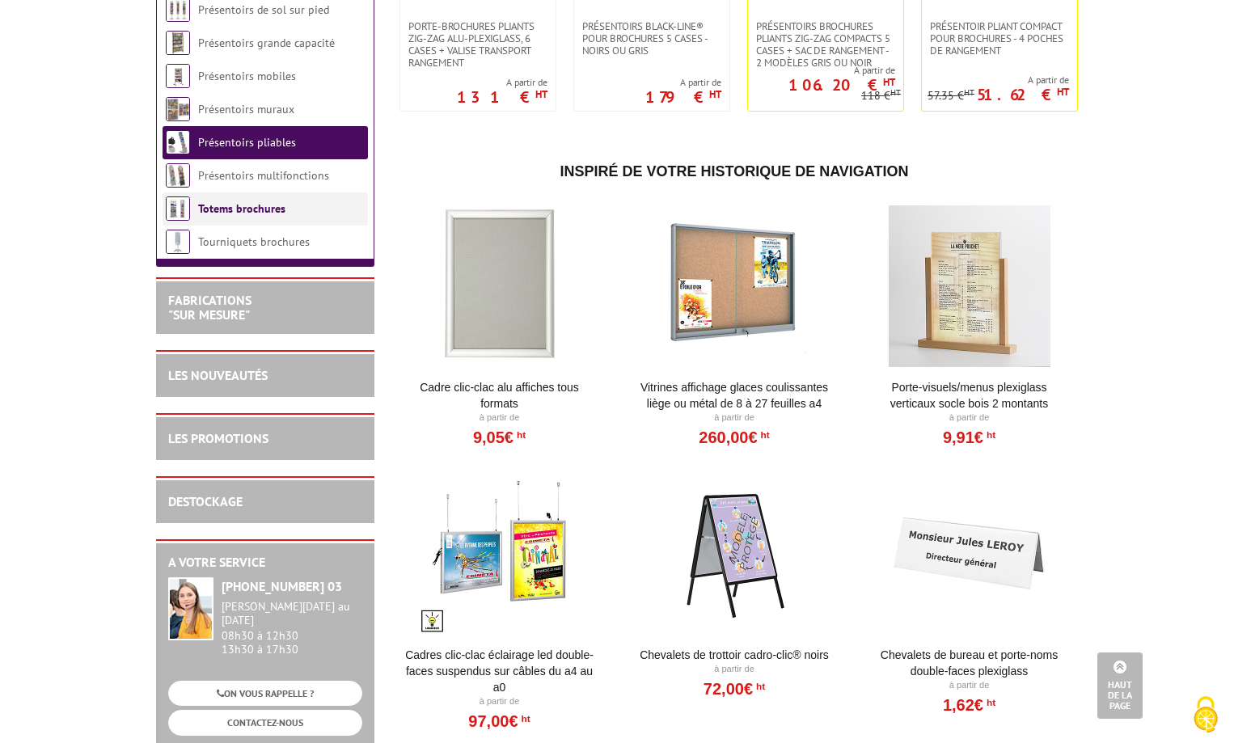  Describe the element at coordinates (969, 395) in the screenshot. I see `a: Porte-Visuels/Menus Plexiglass Verticaux Socle Bois 2 Montants` at that location.